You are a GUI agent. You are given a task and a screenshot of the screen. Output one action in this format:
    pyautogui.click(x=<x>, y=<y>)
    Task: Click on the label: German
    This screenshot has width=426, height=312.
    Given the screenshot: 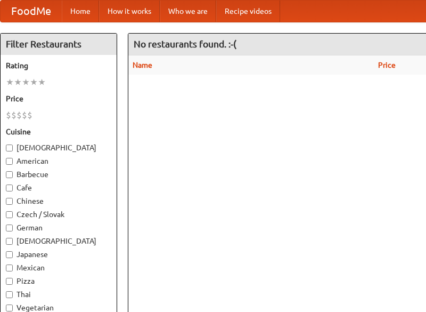 What is the action you would take?
    pyautogui.click(x=59, y=228)
    